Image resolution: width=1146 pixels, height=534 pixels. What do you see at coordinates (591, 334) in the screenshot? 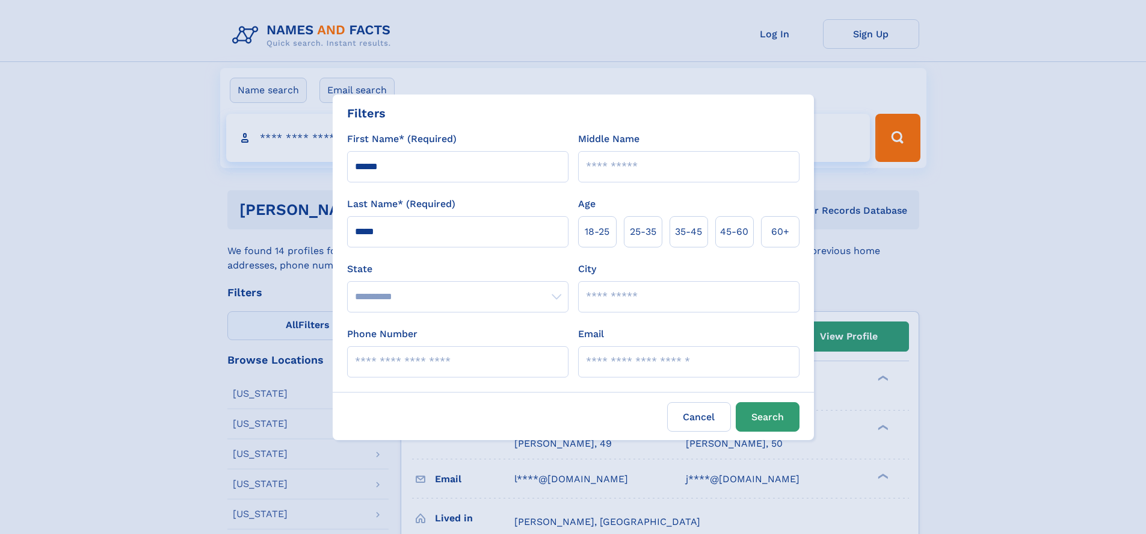
I see `label: Email` at bounding box center [591, 334].